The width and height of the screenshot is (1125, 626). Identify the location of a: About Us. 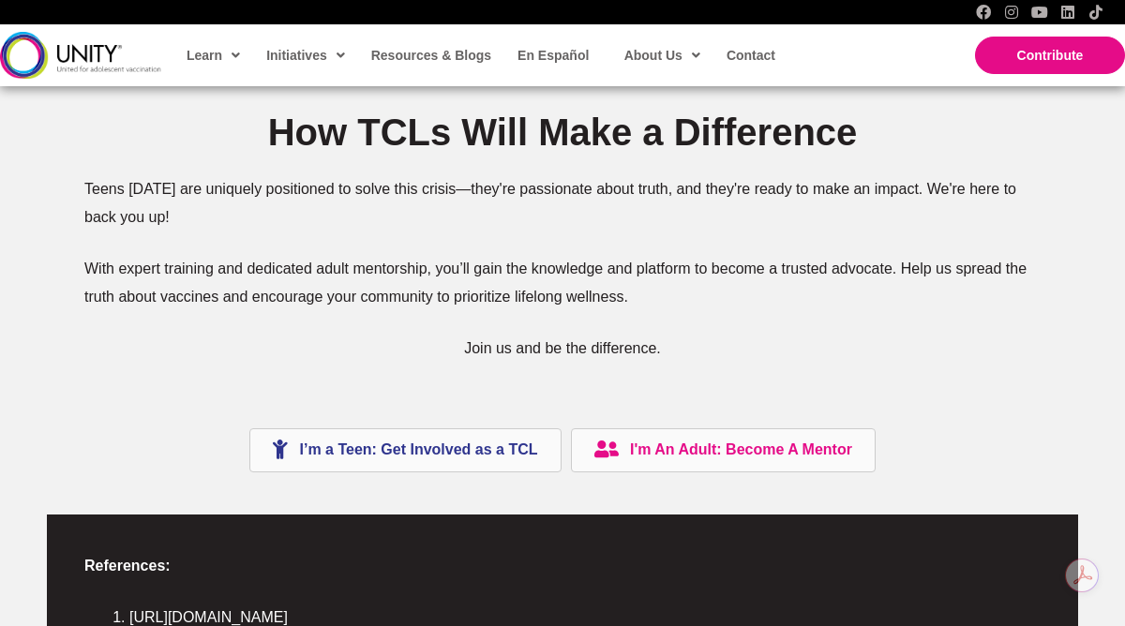
(661, 55).